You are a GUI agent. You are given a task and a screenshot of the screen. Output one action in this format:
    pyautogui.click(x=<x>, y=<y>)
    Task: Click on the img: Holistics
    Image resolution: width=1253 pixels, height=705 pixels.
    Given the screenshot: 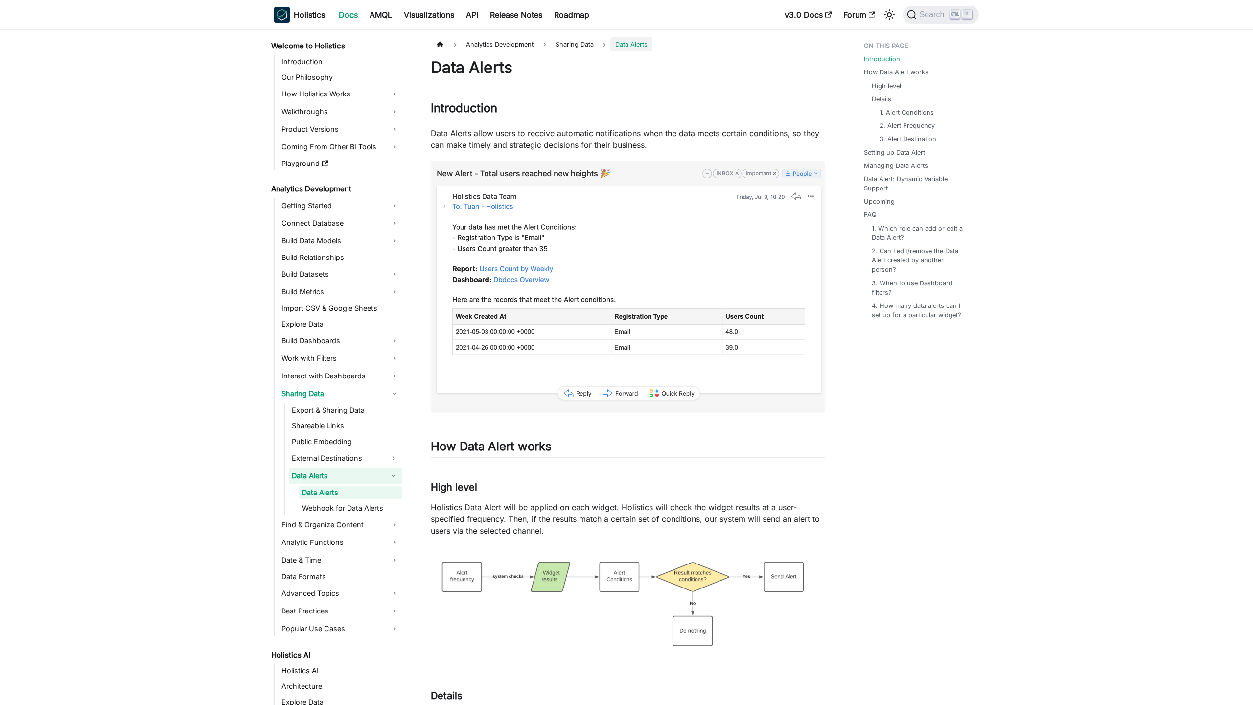 What is the action you would take?
    pyautogui.click(x=282, y=15)
    